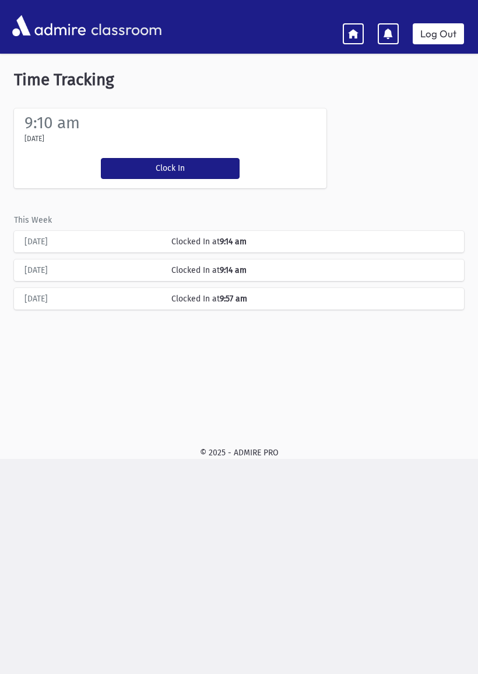 The image size is (478, 674). Describe the element at coordinates (170, 168) in the screenshot. I see `button: Clock In` at that location.